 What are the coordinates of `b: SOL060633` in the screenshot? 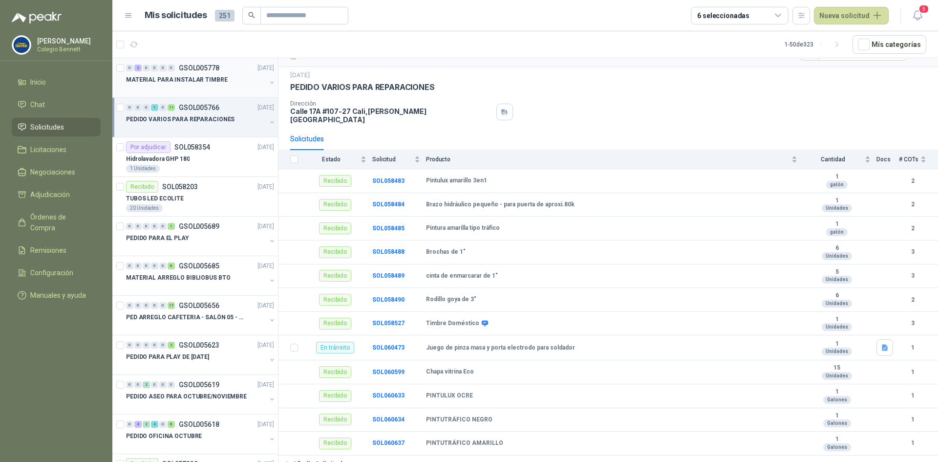 It's located at (388, 395).